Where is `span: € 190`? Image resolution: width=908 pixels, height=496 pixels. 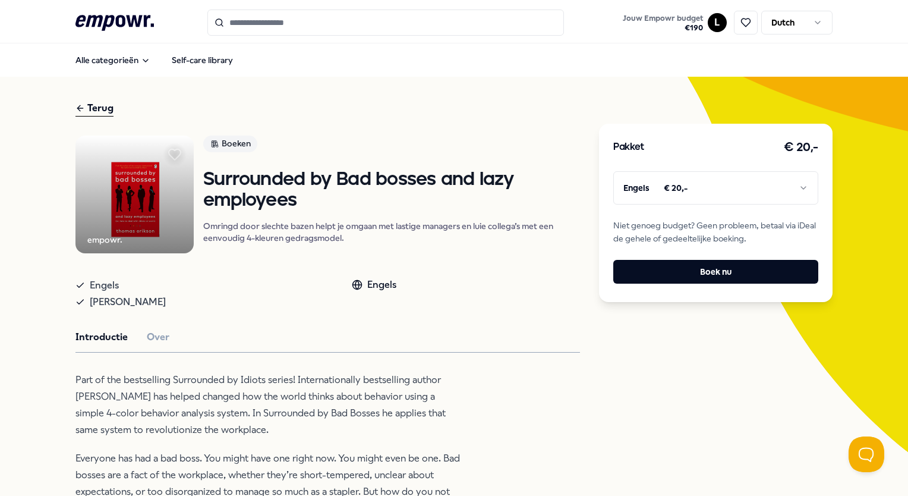
span: € 190 is located at coordinates (662, 28).